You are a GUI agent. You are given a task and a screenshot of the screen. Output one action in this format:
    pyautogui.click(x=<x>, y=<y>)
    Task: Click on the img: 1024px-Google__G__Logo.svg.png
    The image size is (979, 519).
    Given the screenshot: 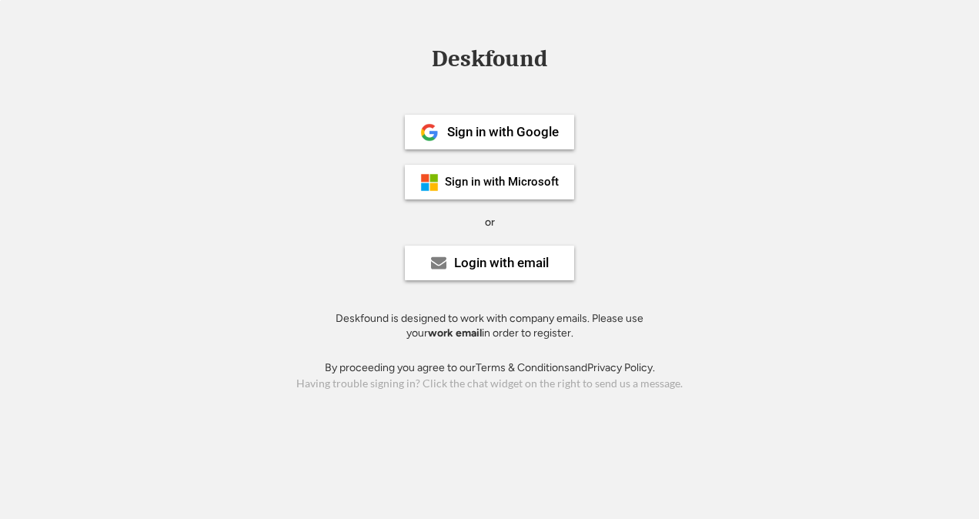 What is the action you would take?
    pyautogui.click(x=430, y=132)
    